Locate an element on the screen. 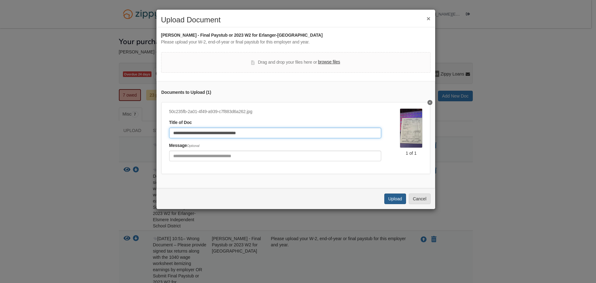 The height and width of the screenshot is (283, 596). div: Documents to Upload ( 1 ) is located at coordinates (296, 93).